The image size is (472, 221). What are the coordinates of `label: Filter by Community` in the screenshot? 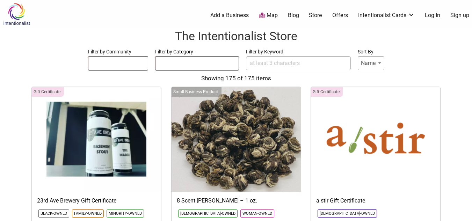 It's located at (118, 52).